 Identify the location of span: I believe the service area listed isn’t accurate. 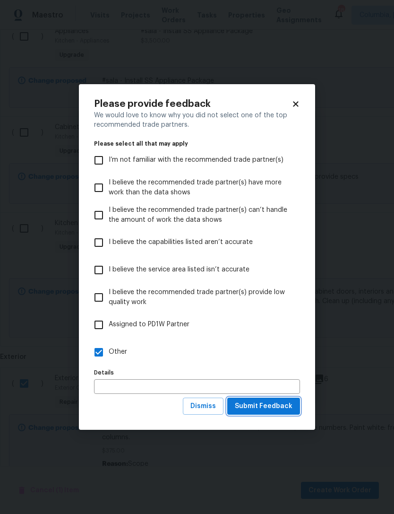
(179, 270).